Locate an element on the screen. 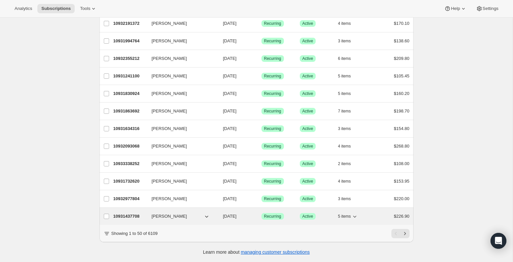 Image resolution: width=513 pixels, height=262 pixels. span: $170.10 is located at coordinates (402, 23).